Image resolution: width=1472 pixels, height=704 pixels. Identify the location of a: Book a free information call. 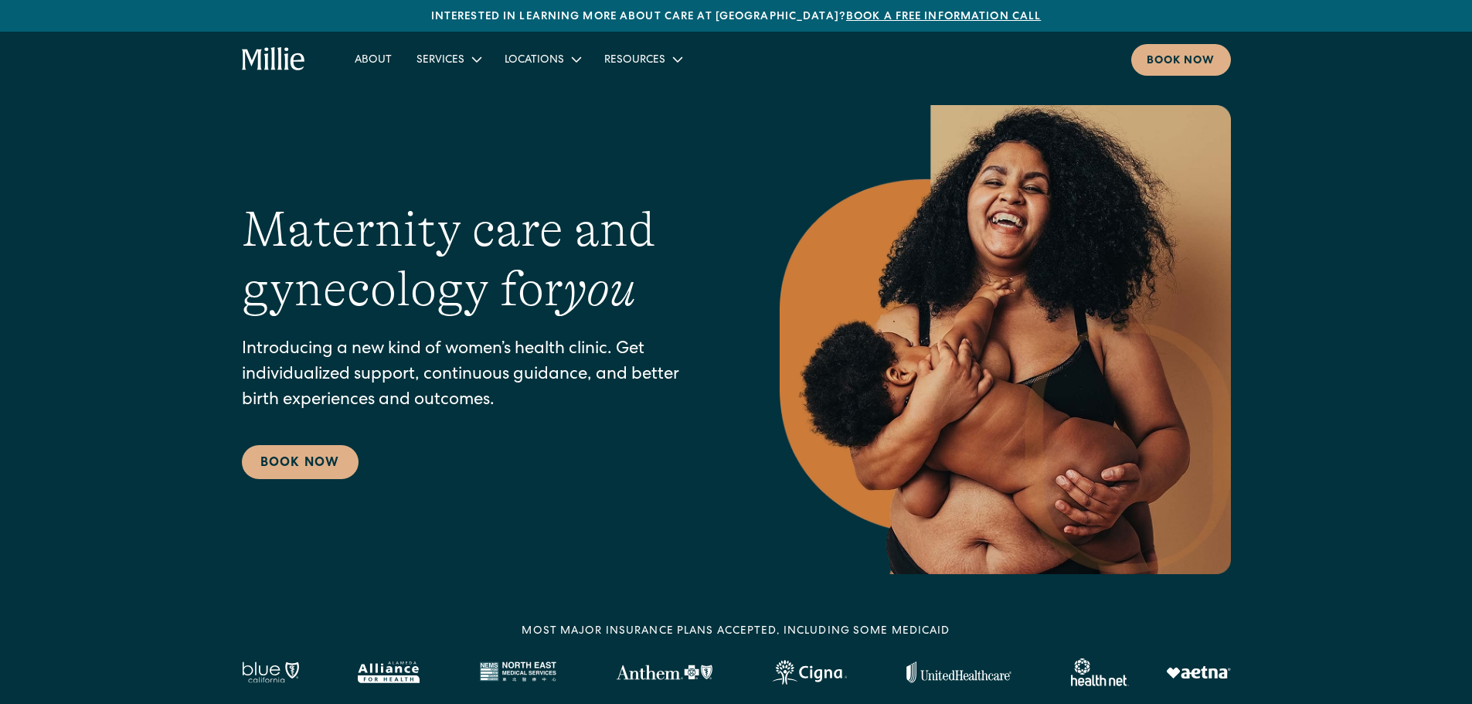
(943, 17).